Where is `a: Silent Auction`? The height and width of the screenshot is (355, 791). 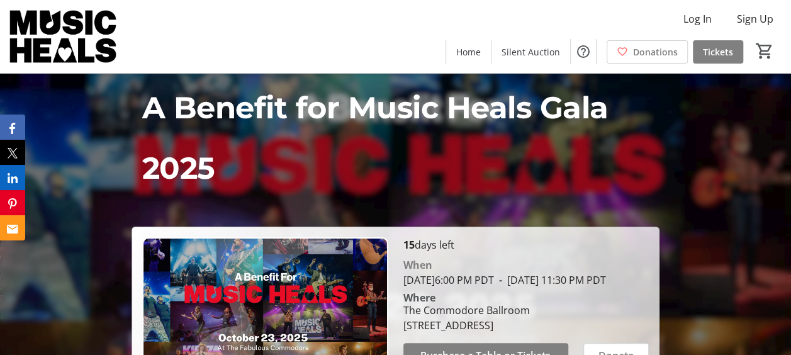
a: Silent Auction is located at coordinates (530, 52).